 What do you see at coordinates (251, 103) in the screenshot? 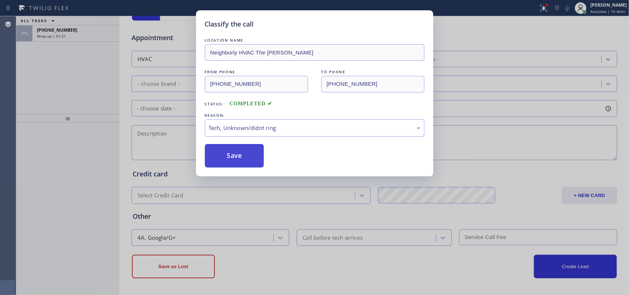
I see `span: COMPLETED` at bounding box center [251, 103].